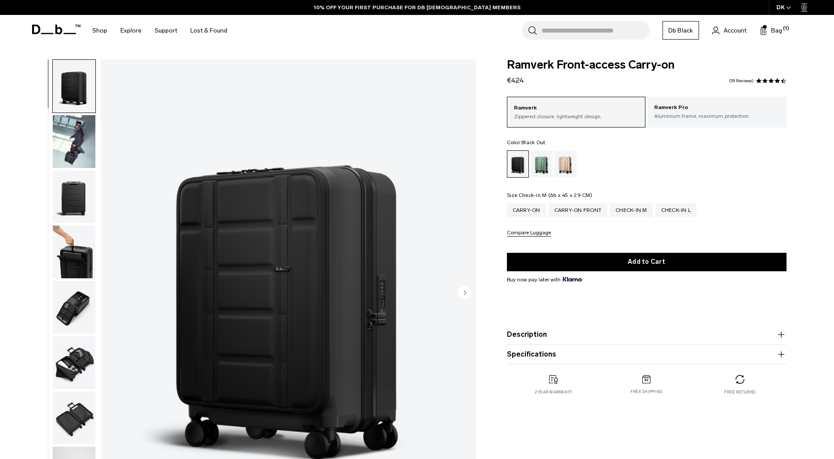  I want to click on button: Specifications, so click(647, 355).